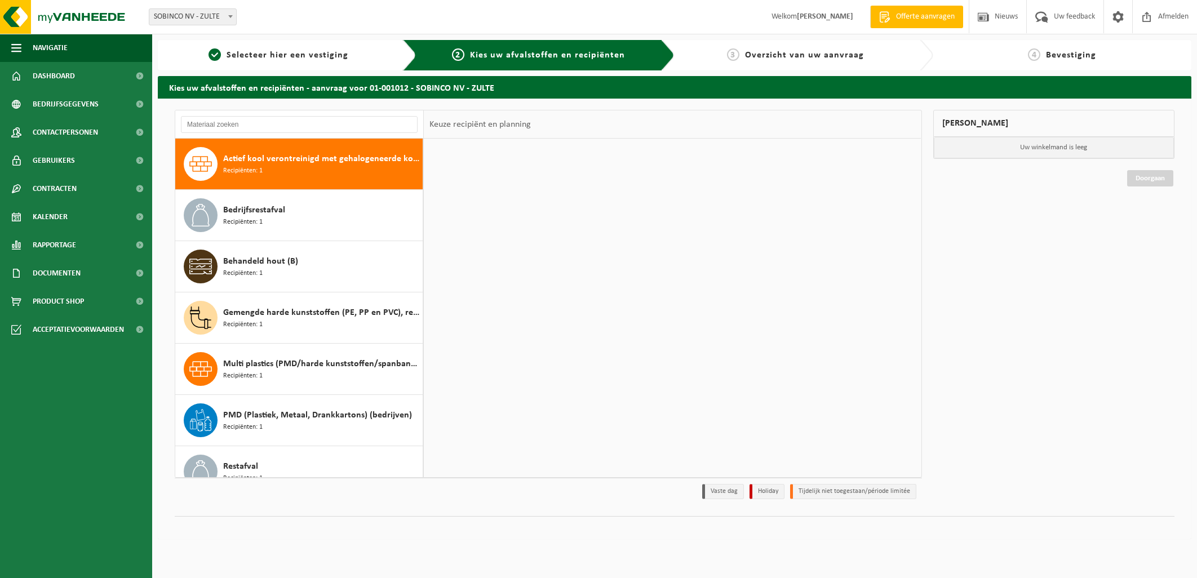 This screenshot has width=1197, height=578. What do you see at coordinates (458, 55) in the screenshot?
I see `span: 2` at bounding box center [458, 55].